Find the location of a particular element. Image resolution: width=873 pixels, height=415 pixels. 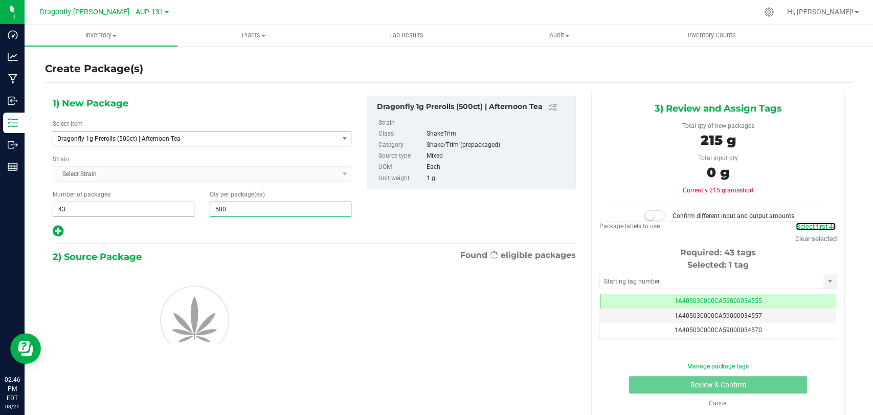

span: Selected: 1 tag is located at coordinates (718, 264).